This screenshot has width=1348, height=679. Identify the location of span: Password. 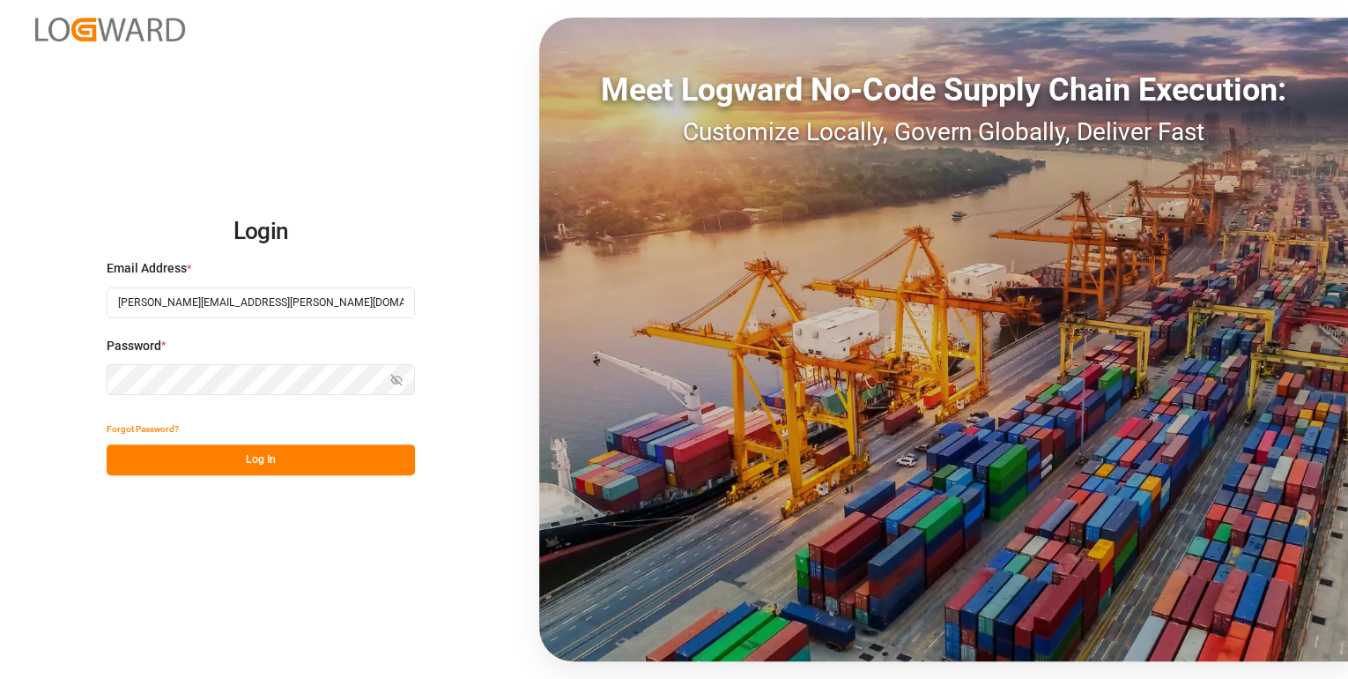
(134, 345).